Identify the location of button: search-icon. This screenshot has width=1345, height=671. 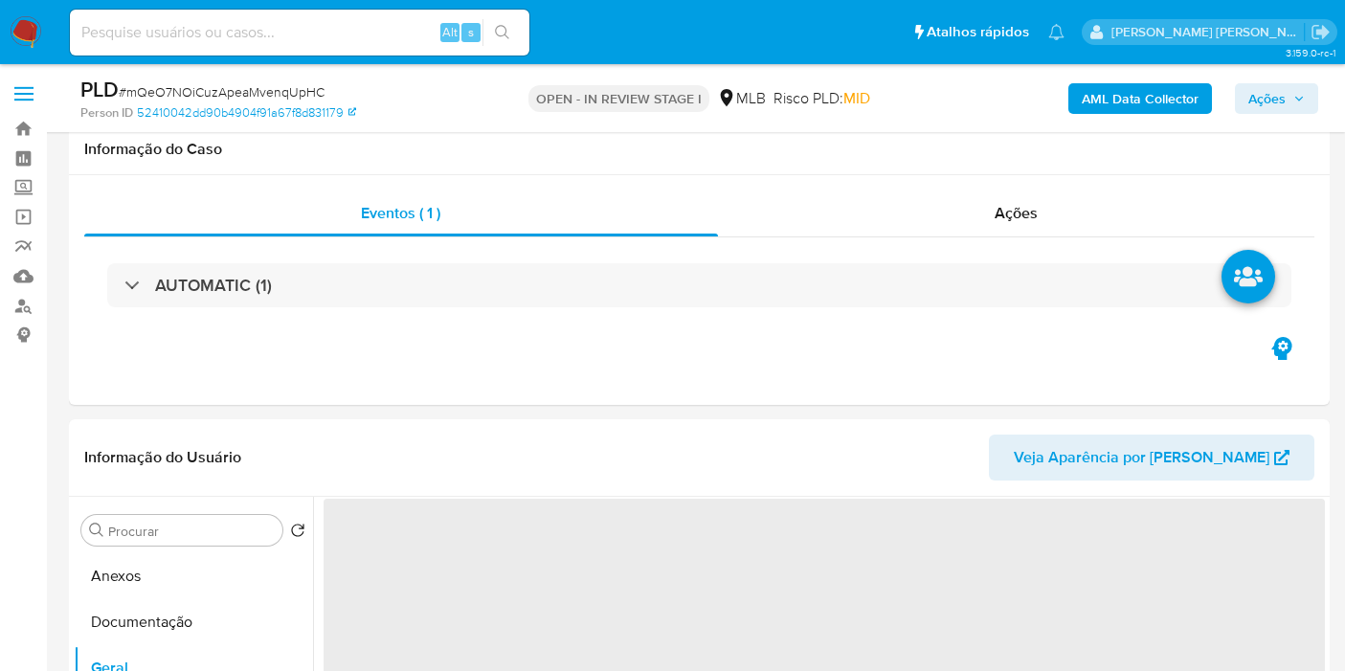
(502, 33).